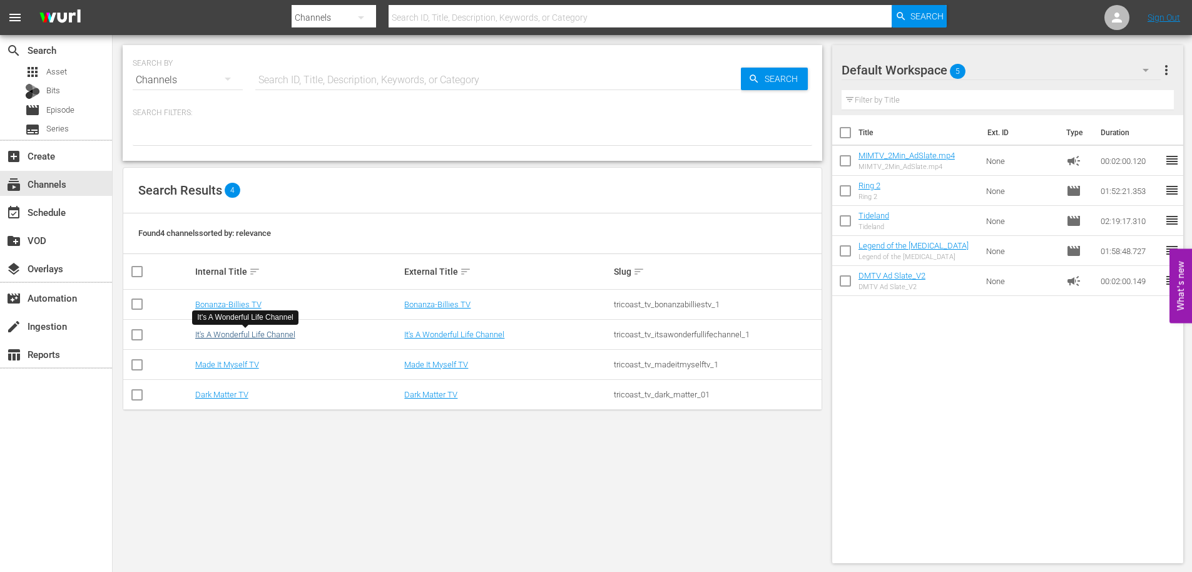 This screenshot has width=1192, height=572. I want to click on span: 5, so click(958, 71).